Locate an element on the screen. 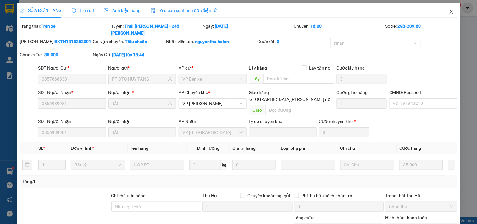 Image resolution: width=477 pixels, height=224 pixels. span: Bất kỳ is located at coordinates (98, 165).